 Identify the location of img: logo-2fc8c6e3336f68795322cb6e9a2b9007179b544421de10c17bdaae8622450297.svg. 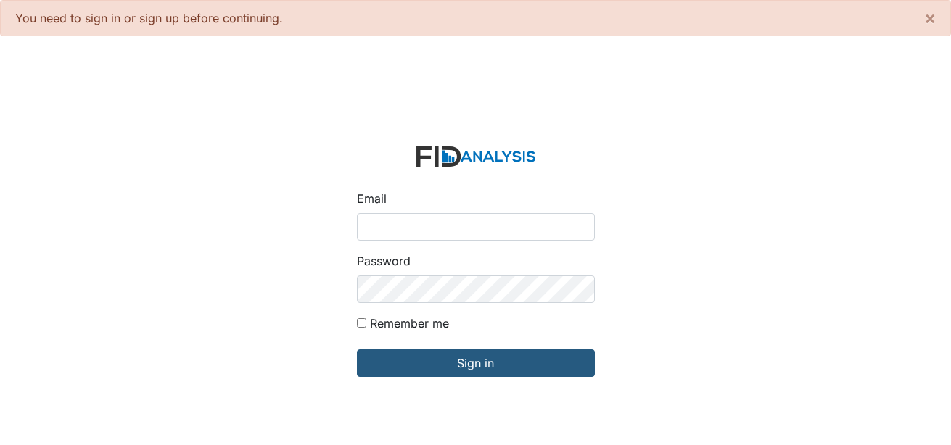
(476, 157).